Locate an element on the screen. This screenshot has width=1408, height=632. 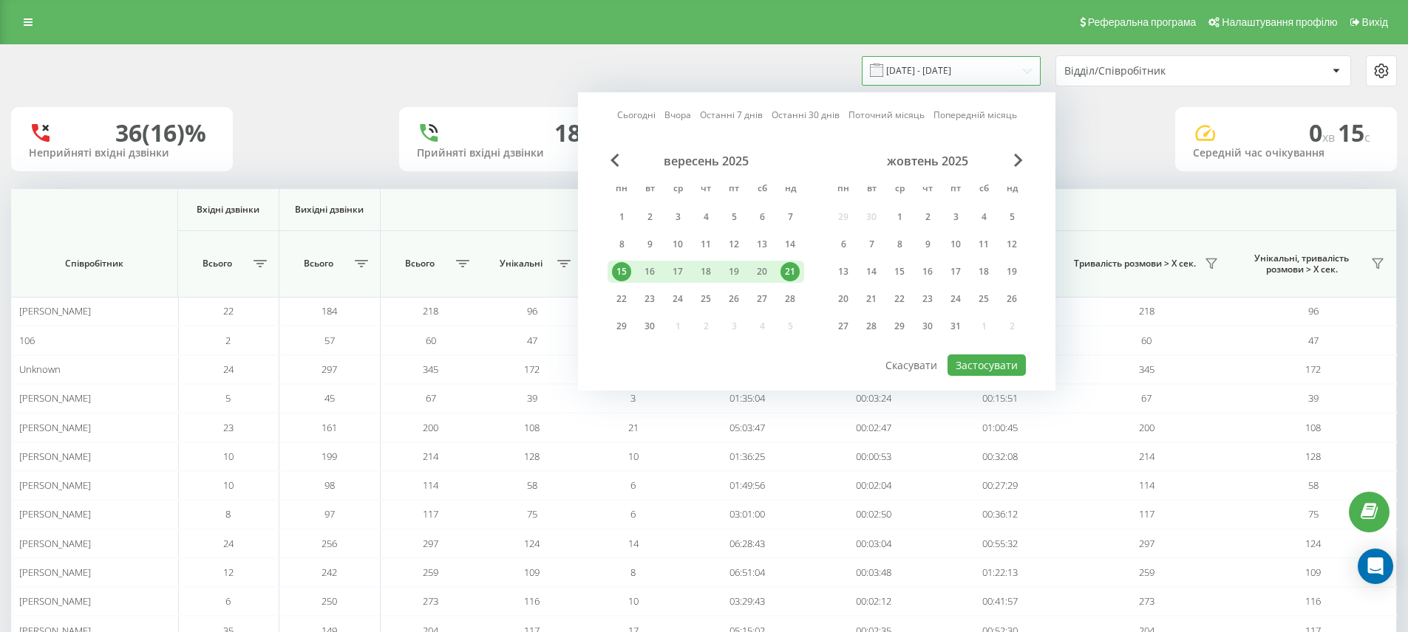
a: Сьогодні is located at coordinates (636, 115).